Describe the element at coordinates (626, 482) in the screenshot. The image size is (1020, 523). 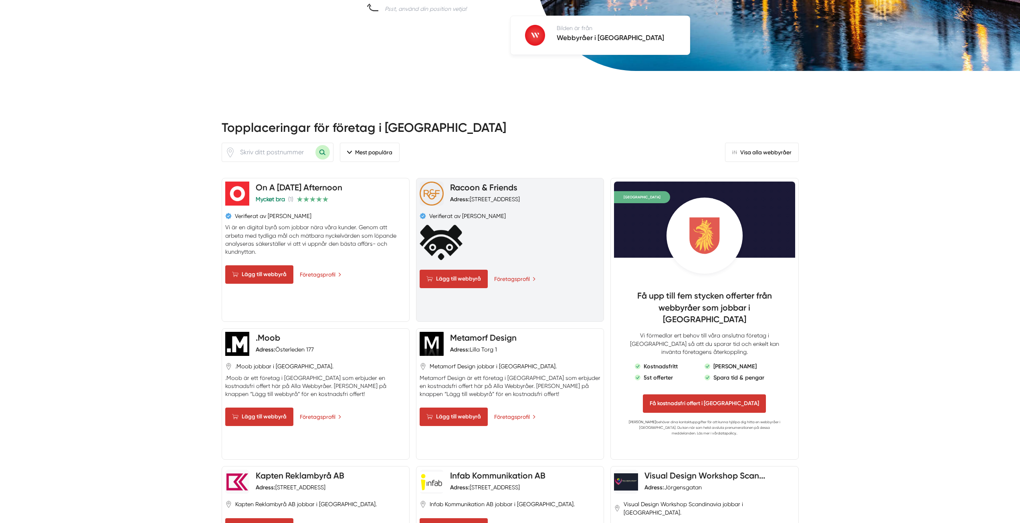
I see `img: Visual Design Workshop Scandinavia logotyp` at that location.